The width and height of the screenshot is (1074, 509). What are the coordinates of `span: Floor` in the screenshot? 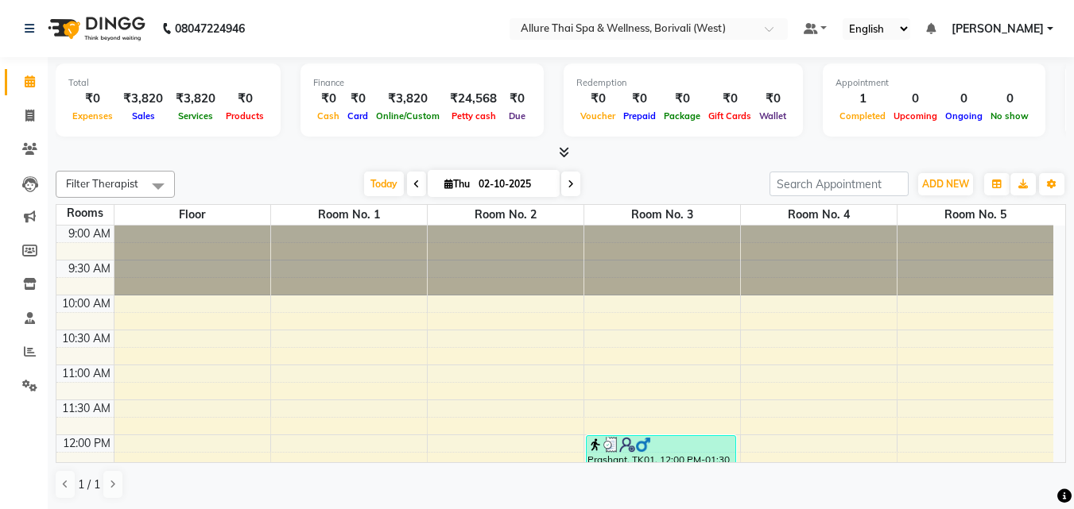 It's located at (192, 215).